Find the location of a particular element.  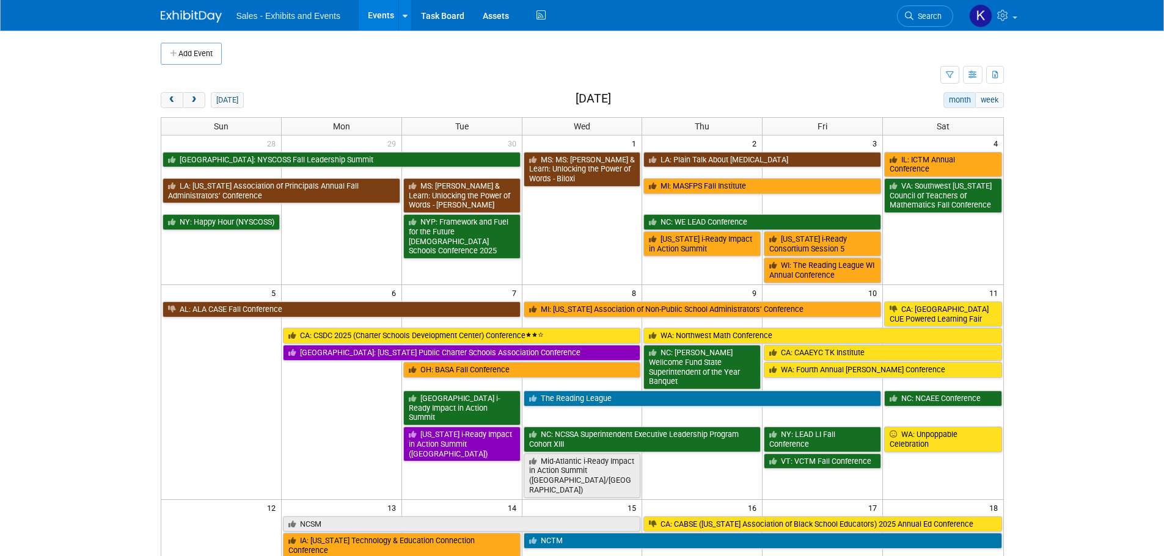

a: NY: Happy Hour (NYSCOSS) is located at coordinates (221, 222).